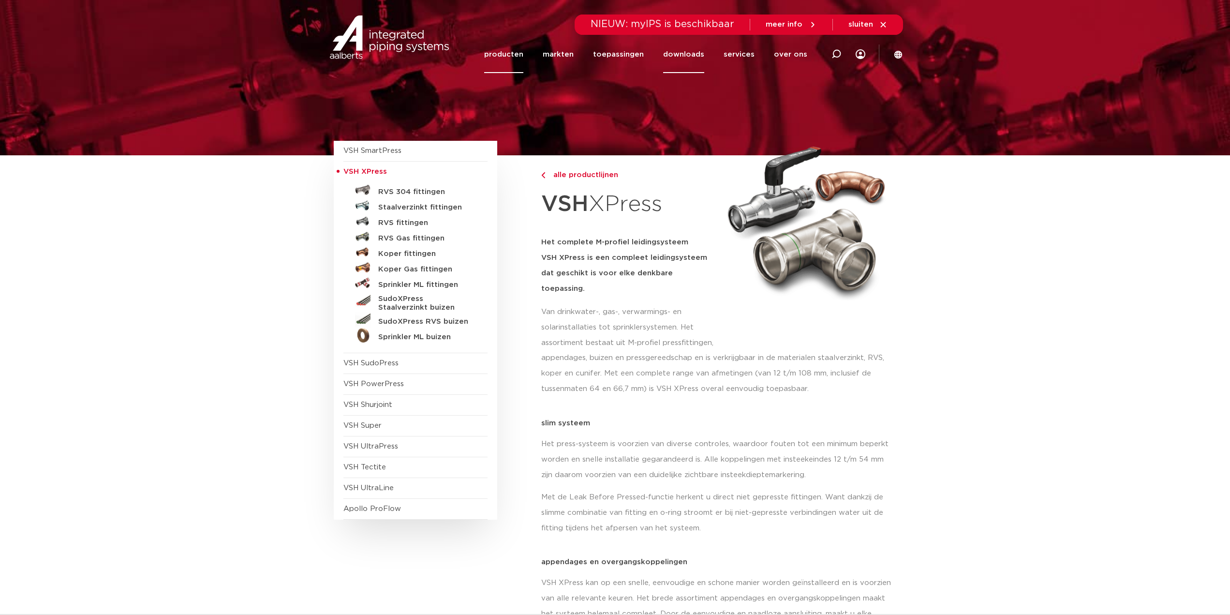  Describe the element at coordinates (416, 283) in the screenshot. I see `a: Sprinkler ML fittingen` at that location.